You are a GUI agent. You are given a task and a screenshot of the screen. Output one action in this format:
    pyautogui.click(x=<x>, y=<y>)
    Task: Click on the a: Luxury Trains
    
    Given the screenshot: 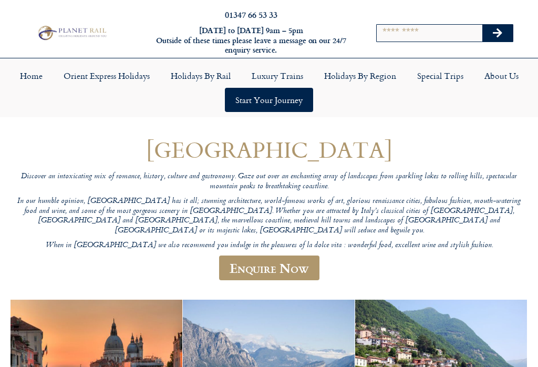 What is the action you would take?
    pyautogui.click(x=277, y=76)
    